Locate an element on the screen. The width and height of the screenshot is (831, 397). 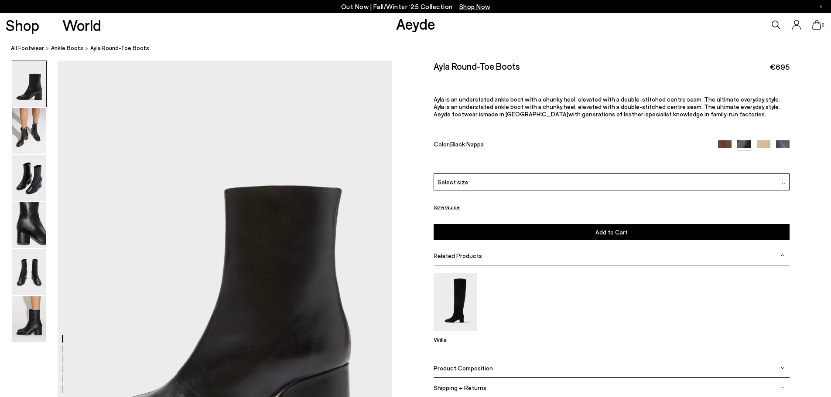
span: Aeyde footwear is is located at coordinates (458, 114).